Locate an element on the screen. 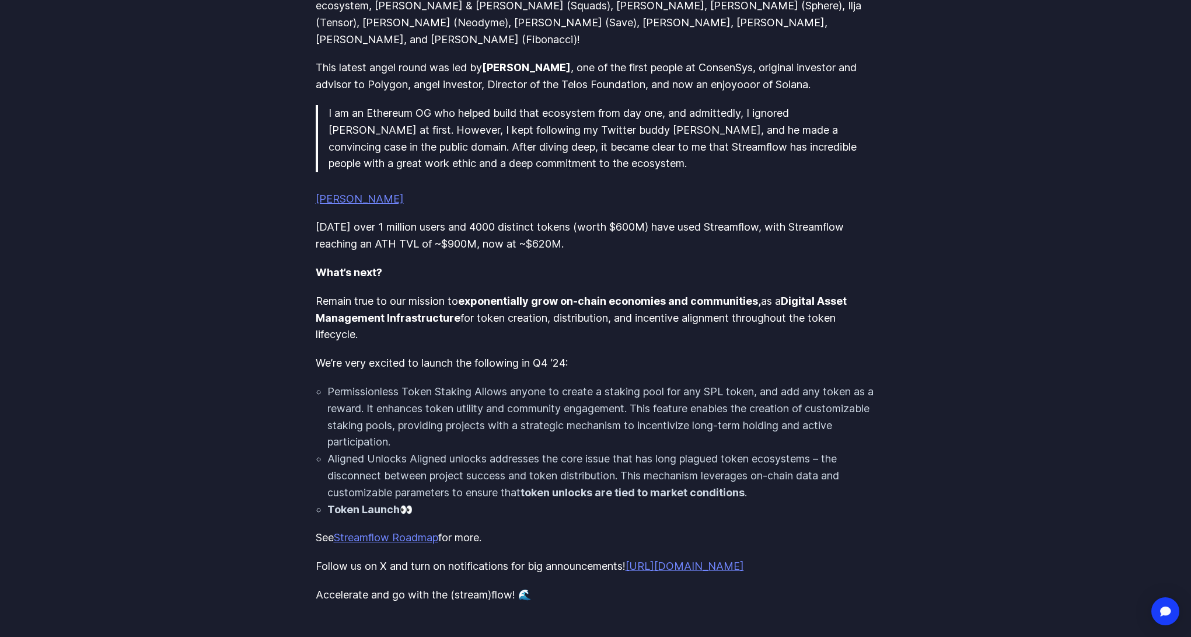 The width and height of the screenshot is (1191, 637). a: Streamflow Roadmap is located at coordinates (386, 537).